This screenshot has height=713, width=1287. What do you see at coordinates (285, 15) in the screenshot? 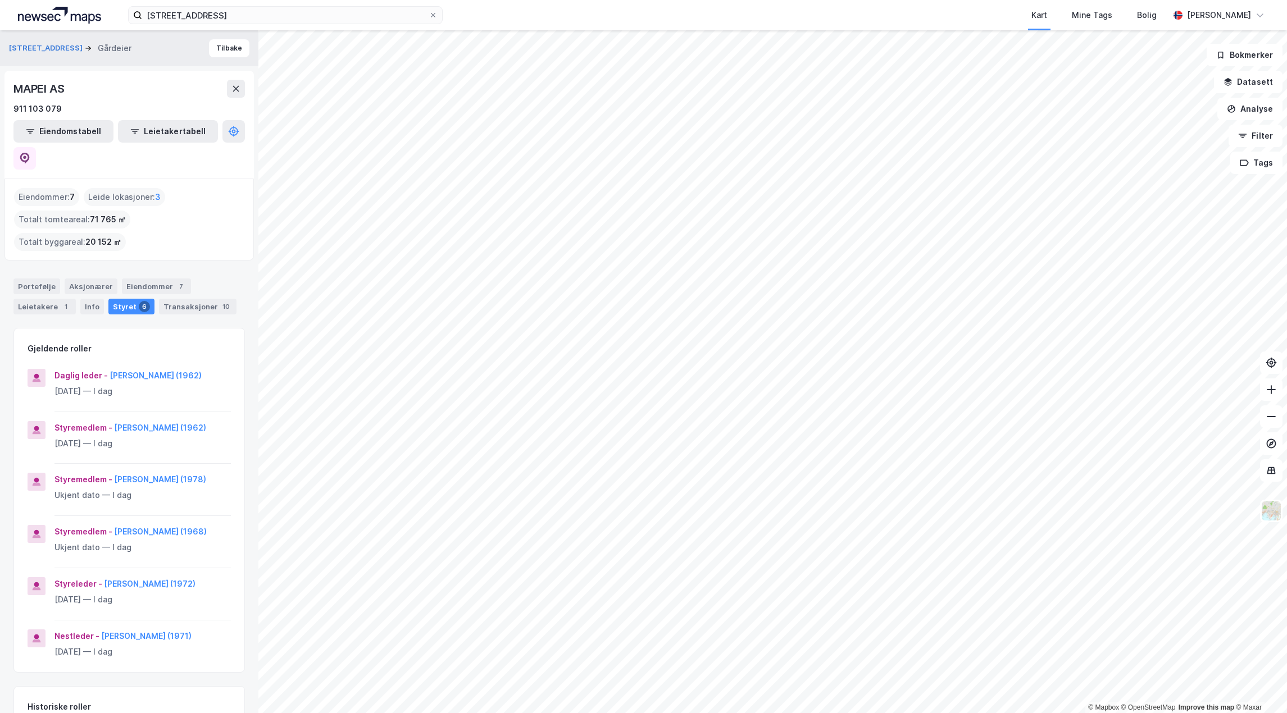
I see `input: Søk på adresse, matrikkel, gårdeiere, leietakere eller personer` at bounding box center [285, 15].